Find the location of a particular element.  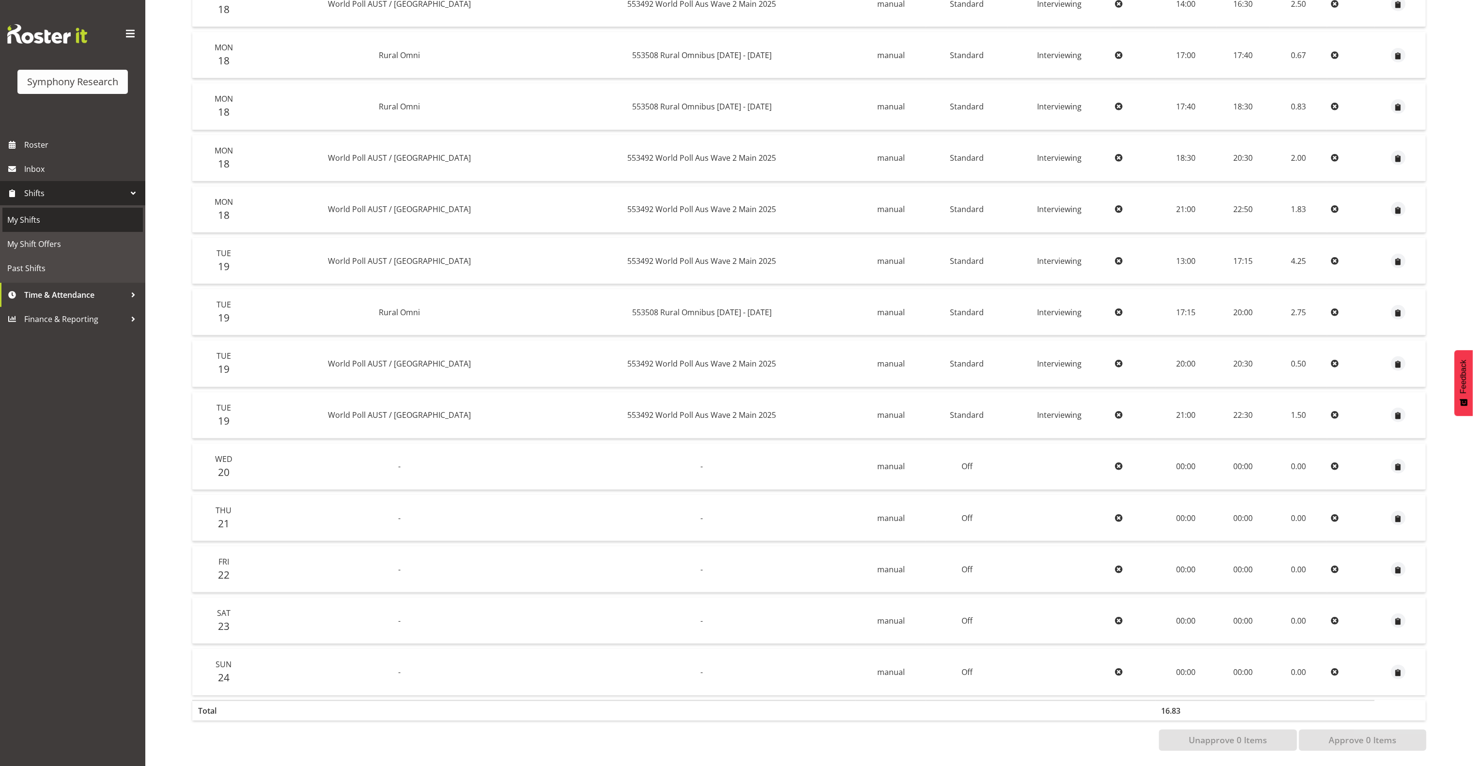

td: 1.83 is located at coordinates (1298, 210).